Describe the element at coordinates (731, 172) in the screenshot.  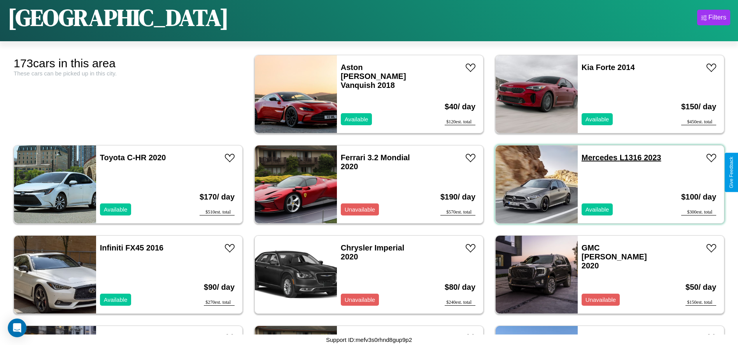
I see `div: Give Feedback` at that location.